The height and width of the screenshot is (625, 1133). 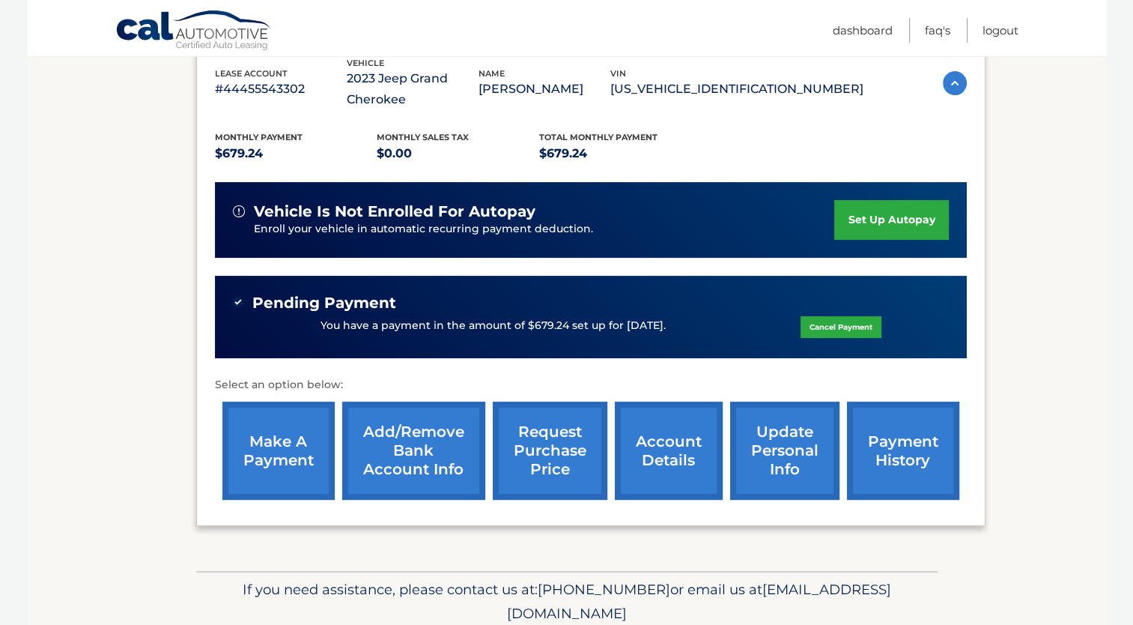 I want to click on p: Enroll your vehicle in automatic recurring payment deduction., so click(x=544, y=229).